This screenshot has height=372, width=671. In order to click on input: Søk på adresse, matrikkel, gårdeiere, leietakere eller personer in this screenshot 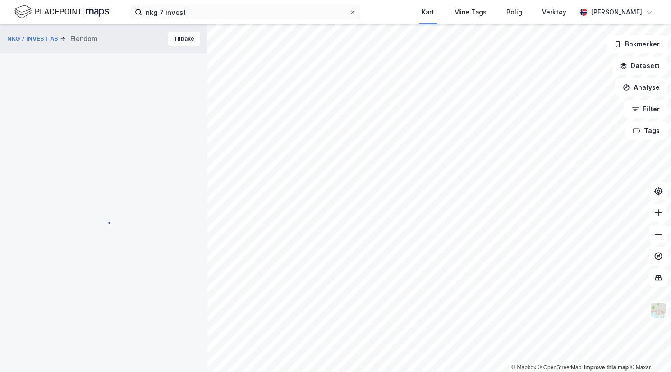, I will do `click(245, 12)`.